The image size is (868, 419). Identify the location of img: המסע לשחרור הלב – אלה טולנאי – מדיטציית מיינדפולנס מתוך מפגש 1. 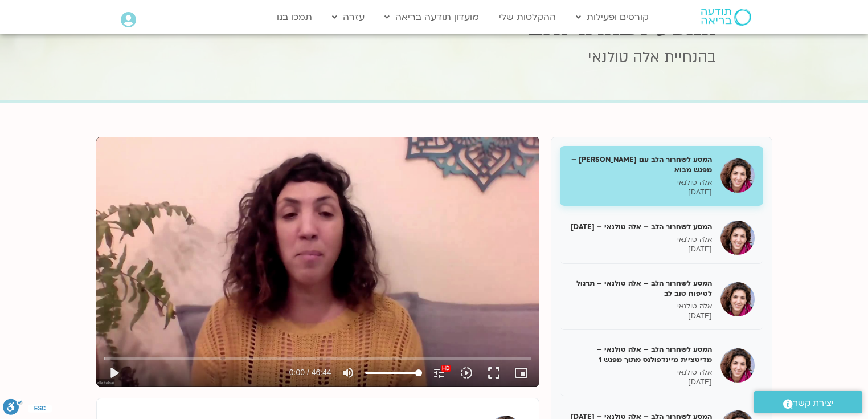
(737, 365).